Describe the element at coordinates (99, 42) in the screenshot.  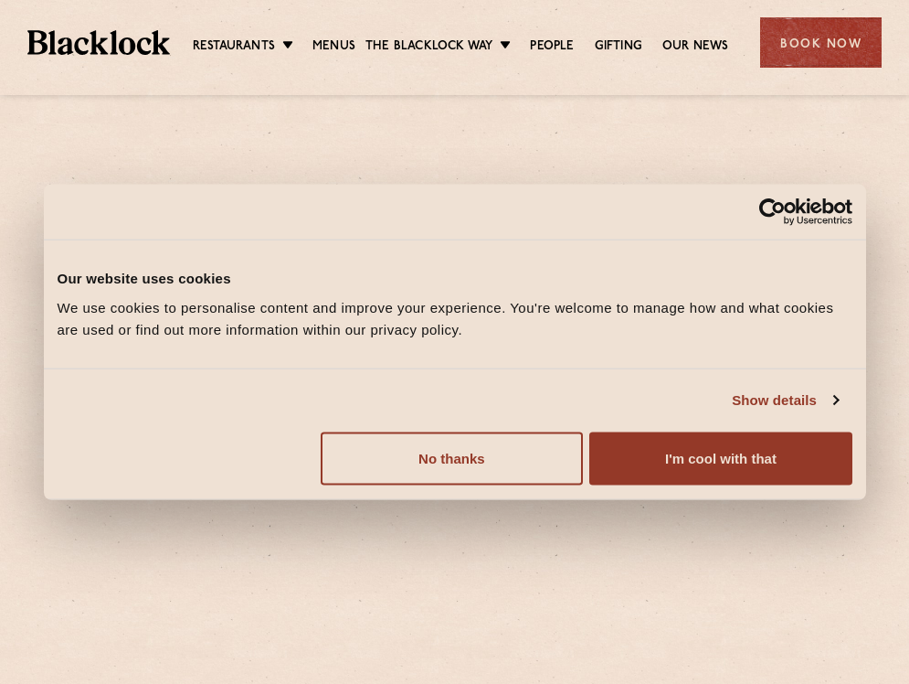
I see `img: BL_Textured_Logo-footer-cropped.svg` at that location.